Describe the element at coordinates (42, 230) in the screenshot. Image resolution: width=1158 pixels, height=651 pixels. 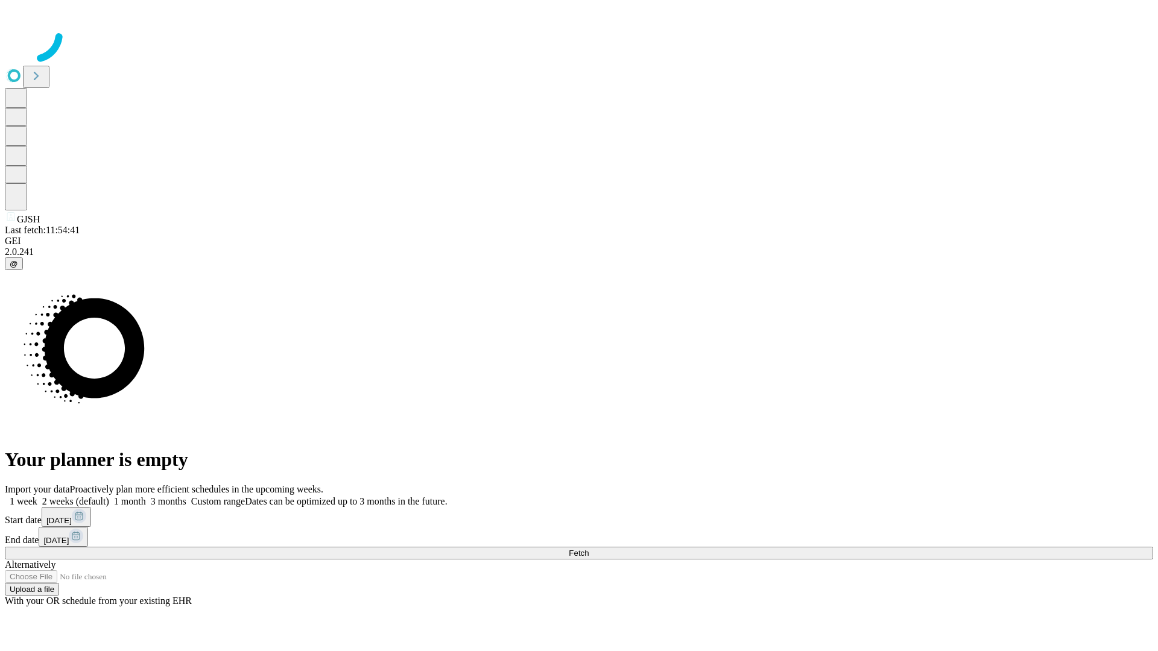
I see `span: Last fetch: 11:54:41` at that location.